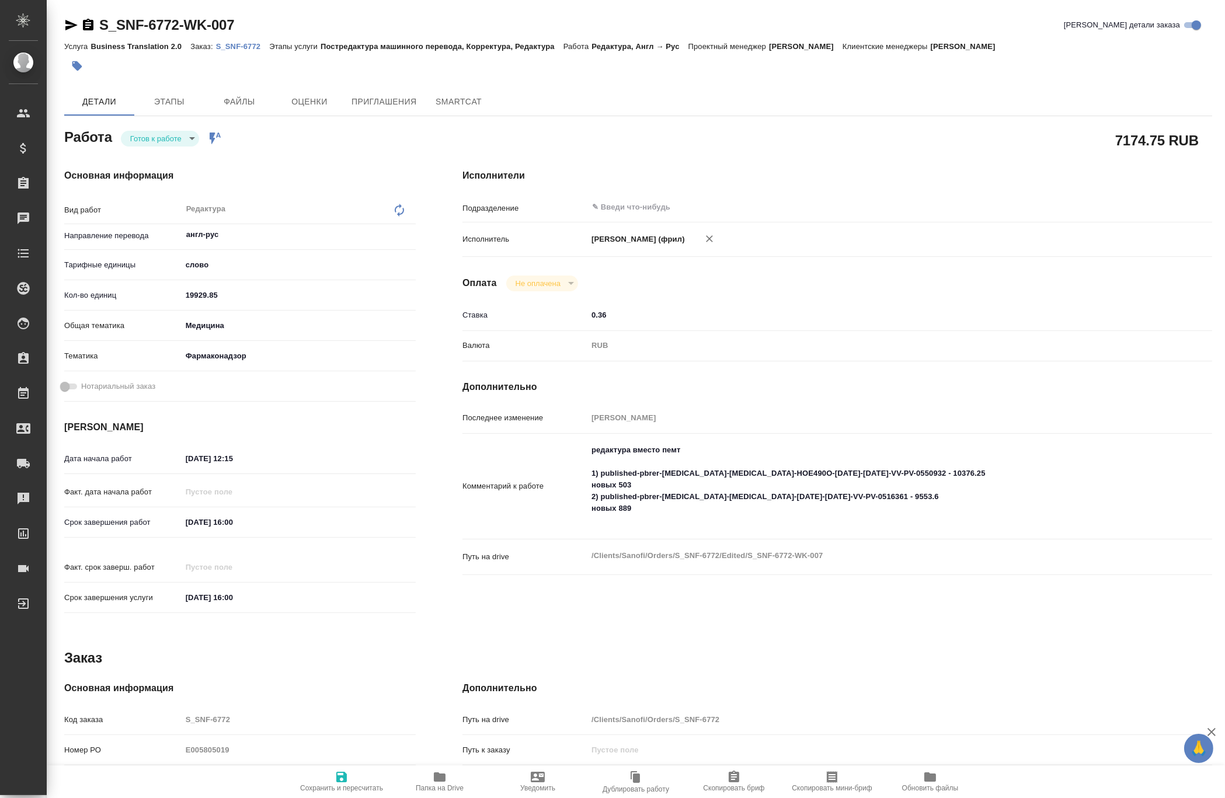 The width and height of the screenshot is (1225, 798). Describe the element at coordinates (118, 387) in the screenshot. I see `span: Нотариальный заказ` at that location.